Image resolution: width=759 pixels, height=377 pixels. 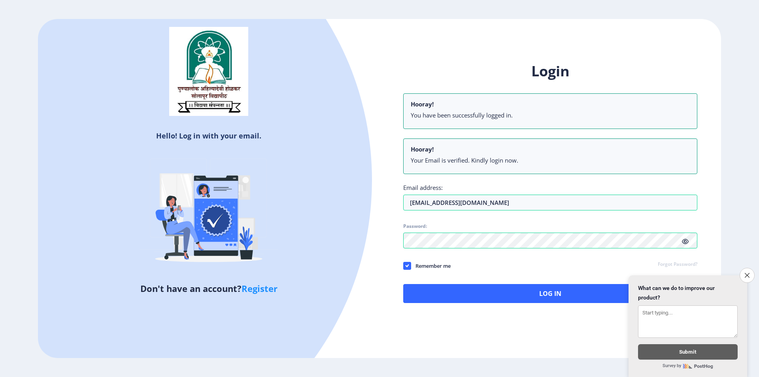 What do you see at coordinates (550, 160) in the screenshot?
I see `li: Your Email is verified. Kindly login now.` at bounding box center [550, 160].